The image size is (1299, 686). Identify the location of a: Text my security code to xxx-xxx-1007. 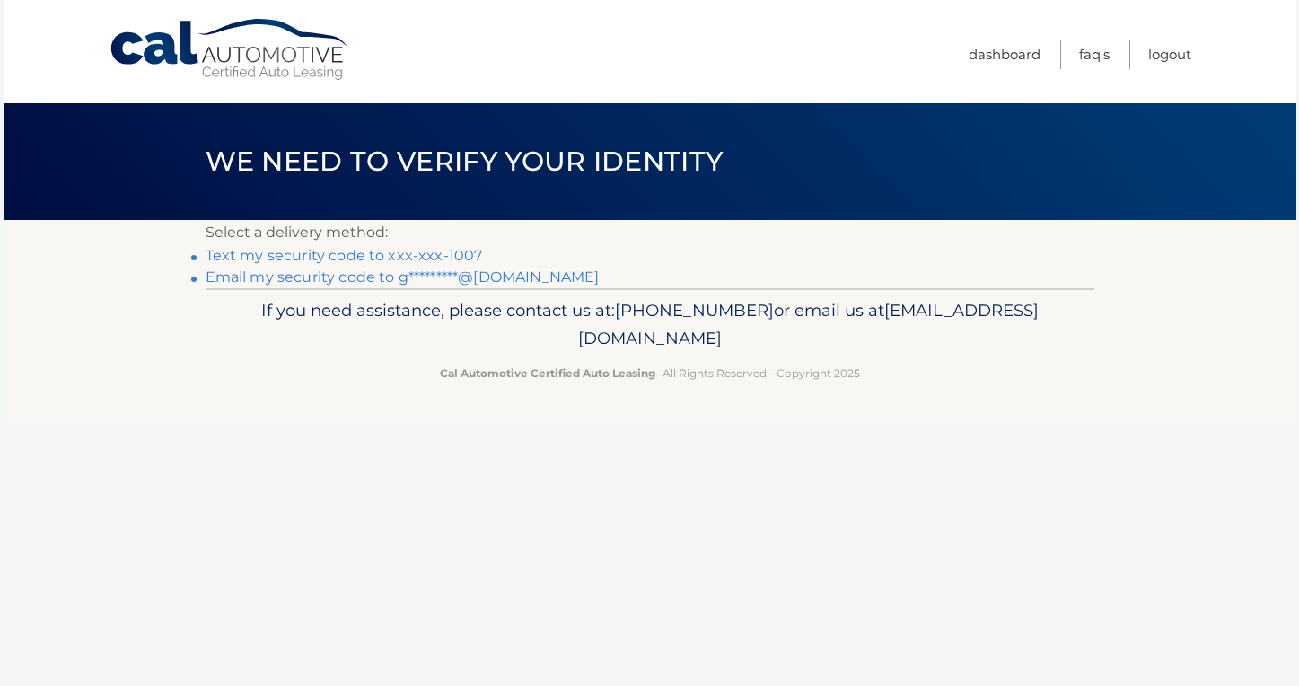
(344, 255).